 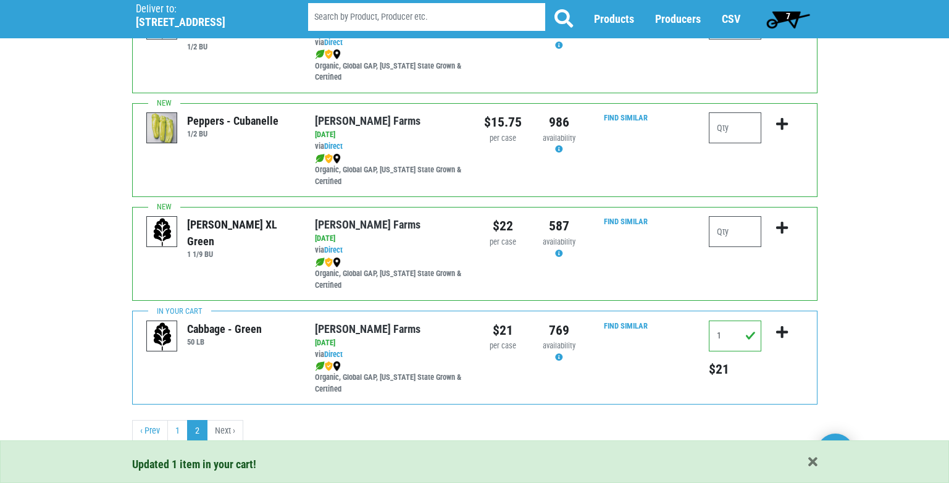 I want to click on div: $22, so click(x=502, y=226).